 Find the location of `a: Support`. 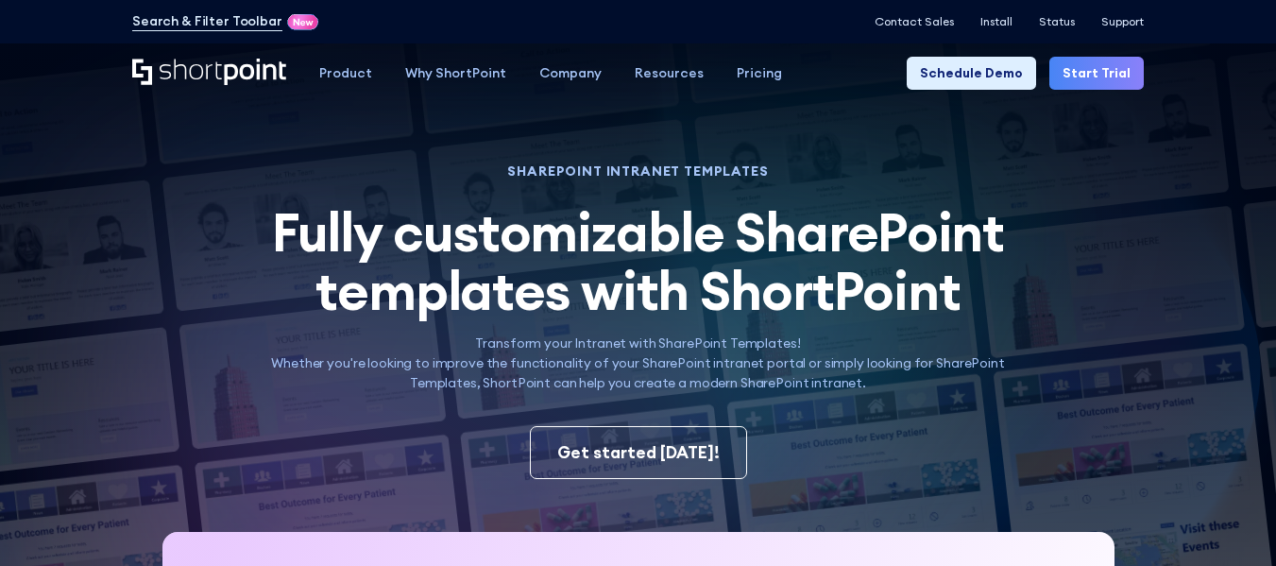

a: Support is located at coordinates (1122, 22).